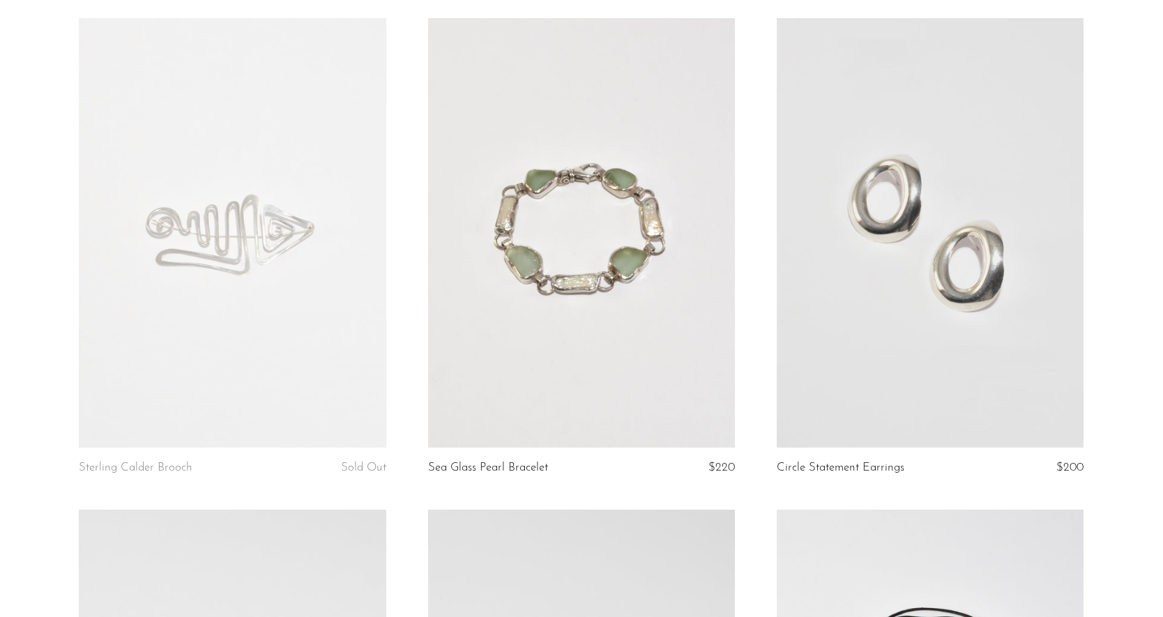 This screenshot has height=617, width=1163. What do you see at coordinates (135, 468) in the screenshot?
I see `a: Sterling Calder Brooch` at bounding box center [135, 468].